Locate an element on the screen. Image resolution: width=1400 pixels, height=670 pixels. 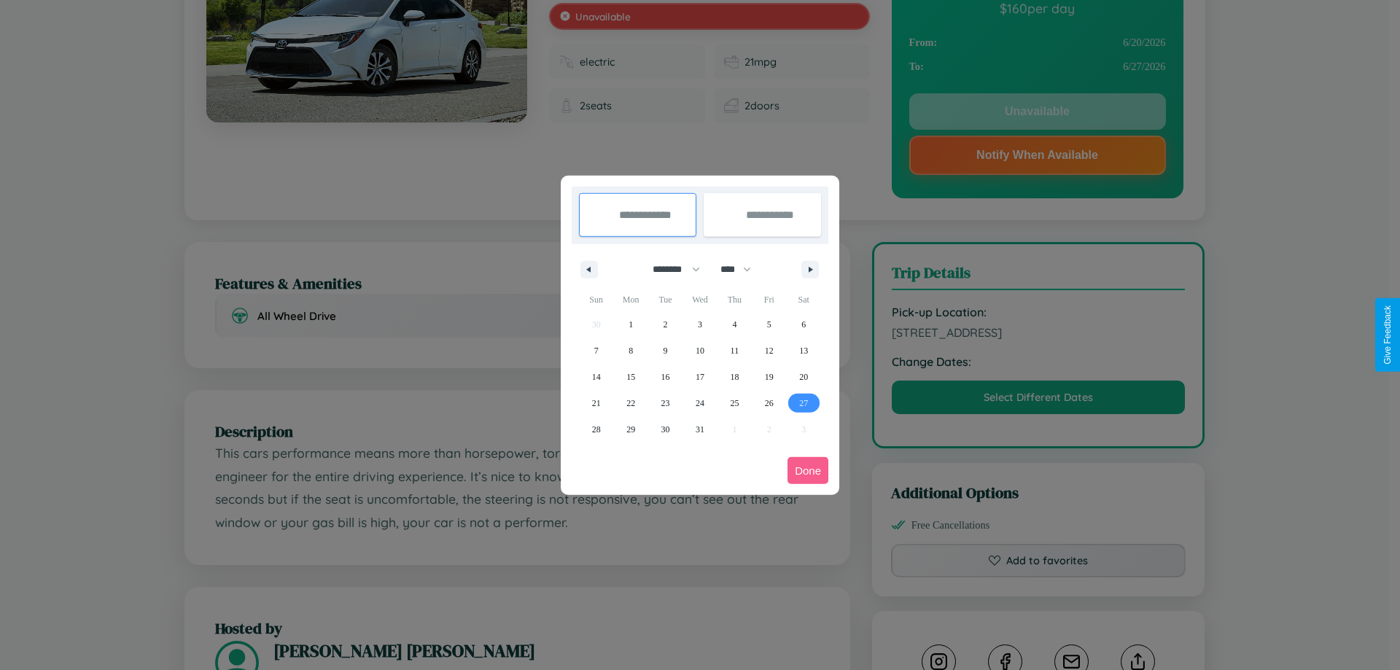
span: 20 is located at coordinates (804, 377).